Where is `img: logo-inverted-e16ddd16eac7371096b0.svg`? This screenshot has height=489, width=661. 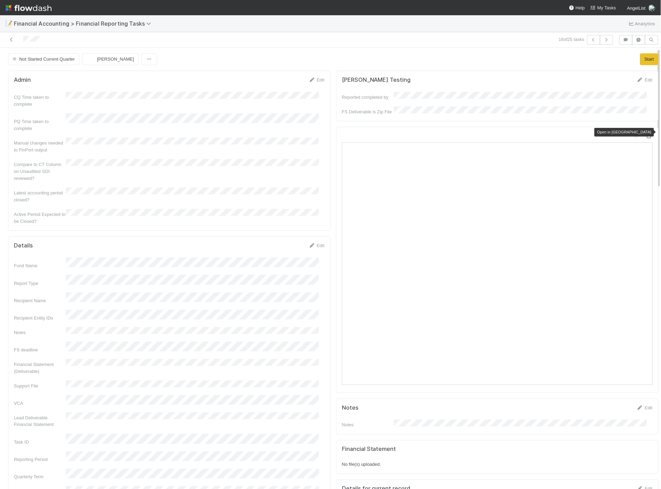
img: logo-inverted-e16ddd16eac7371096b0.svg is located at coordinates (28, 8).